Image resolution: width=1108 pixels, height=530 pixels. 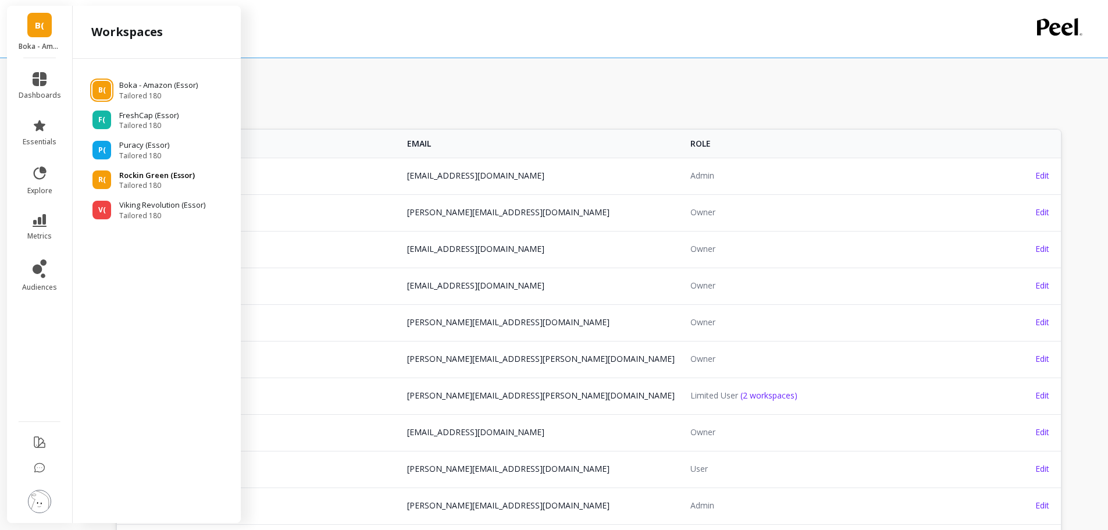 What do you see at coordinates (40, 191) in the screenshot?
I see `span: explore` at bounding box center [40, 191].